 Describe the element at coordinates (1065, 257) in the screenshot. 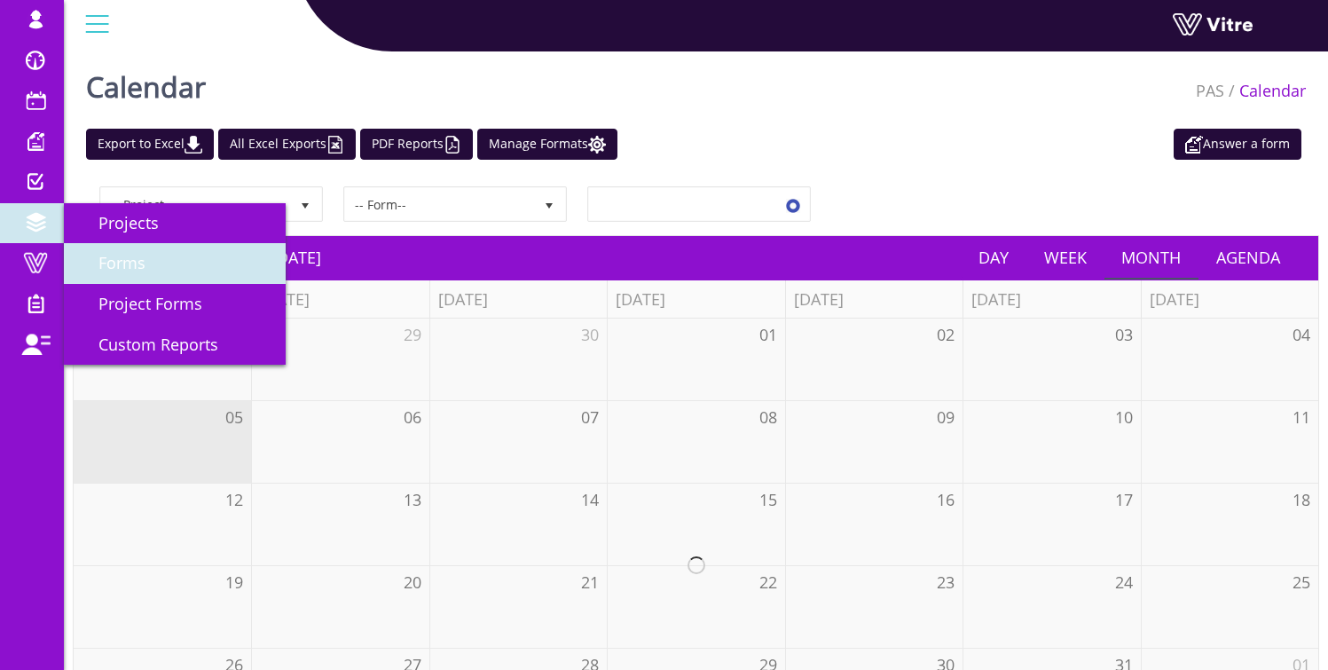

I see `a: Week` at that location.